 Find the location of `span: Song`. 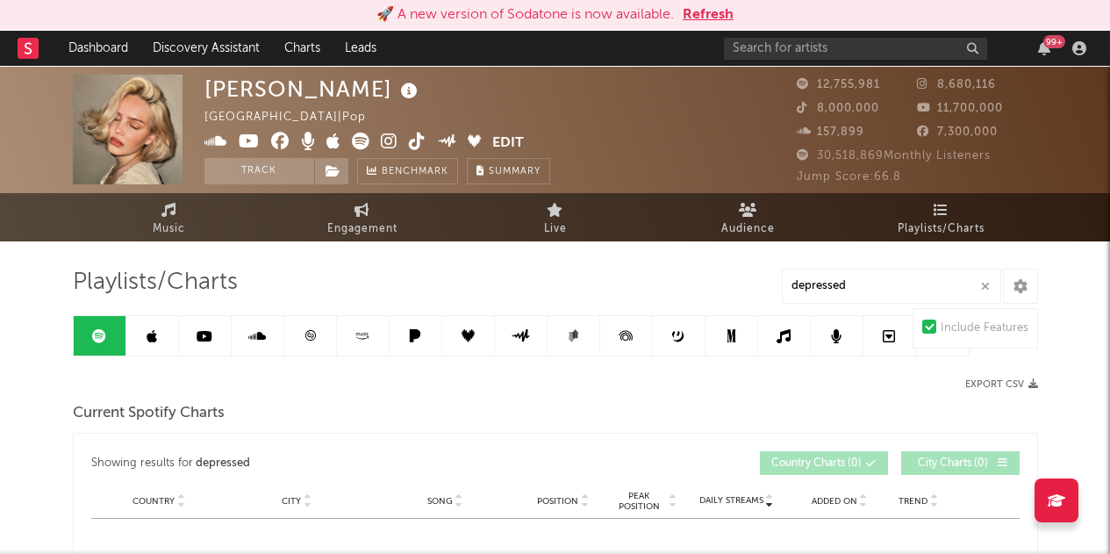

span: Song is located at coordinates (439, 501).